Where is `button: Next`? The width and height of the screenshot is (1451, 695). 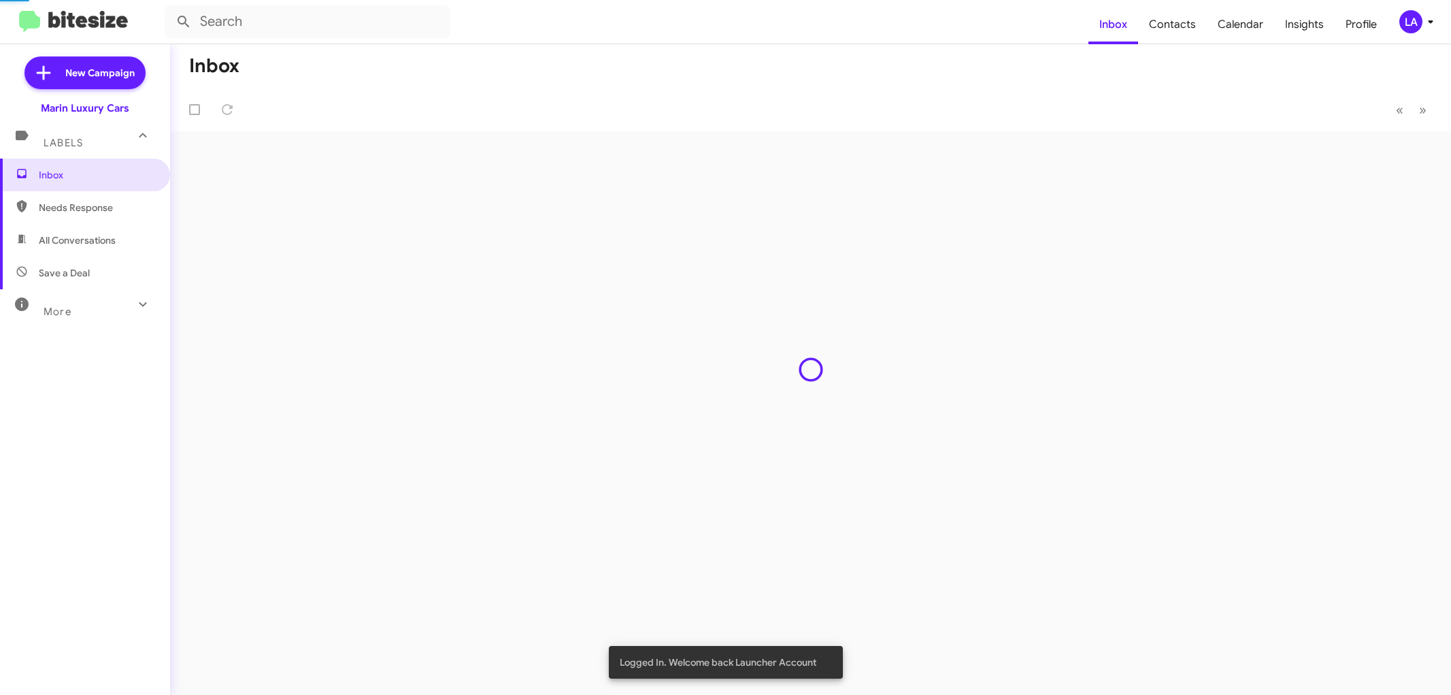 button: Next is located at coordinates (1423, 110).